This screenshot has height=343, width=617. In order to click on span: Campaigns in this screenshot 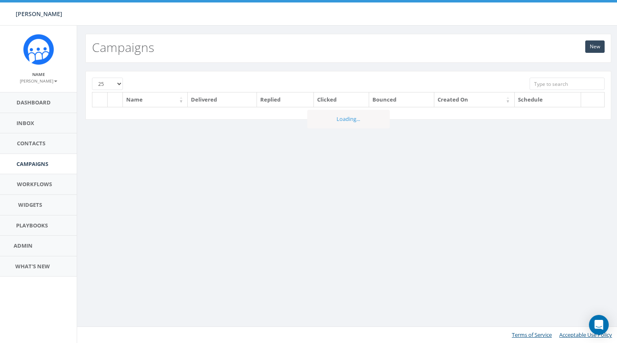, I will do `click(32, 164)`.